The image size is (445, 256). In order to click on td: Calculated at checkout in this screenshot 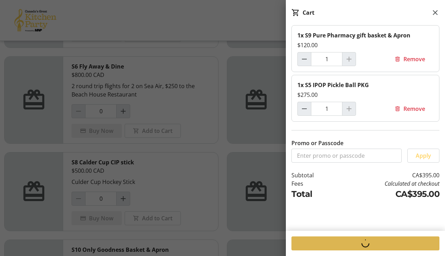, I will do `click(387, 183)`.